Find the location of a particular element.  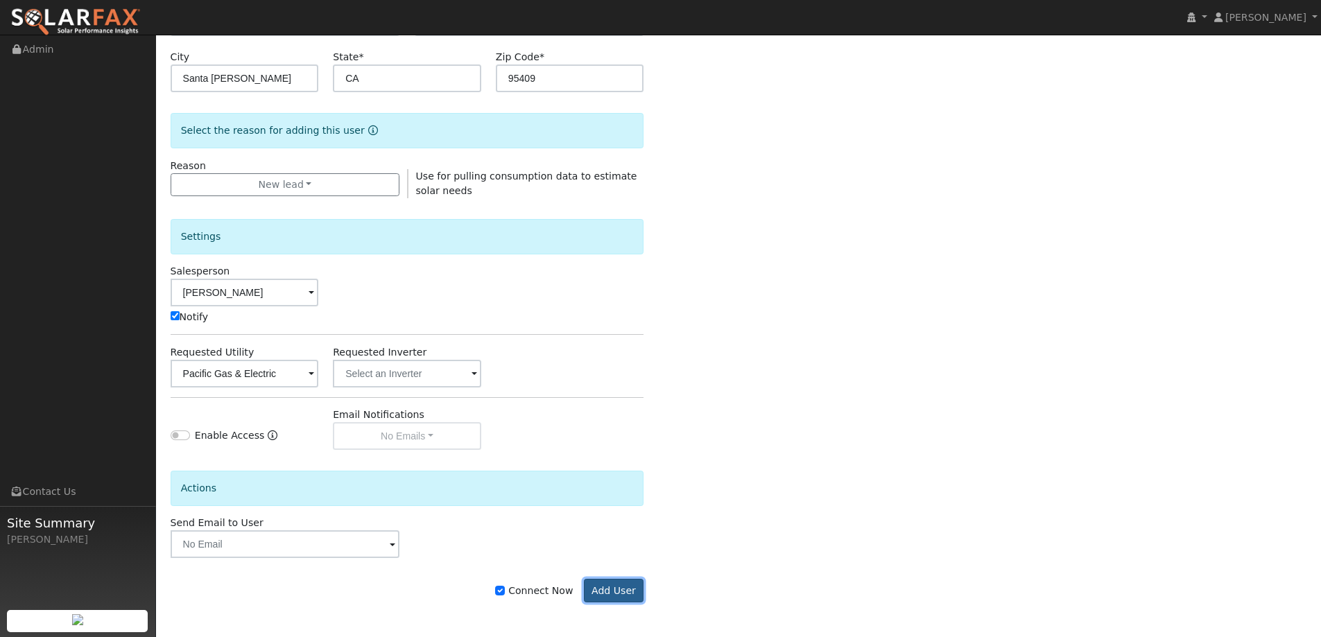

label: Email Notifications is located at coordinates (379, 415).